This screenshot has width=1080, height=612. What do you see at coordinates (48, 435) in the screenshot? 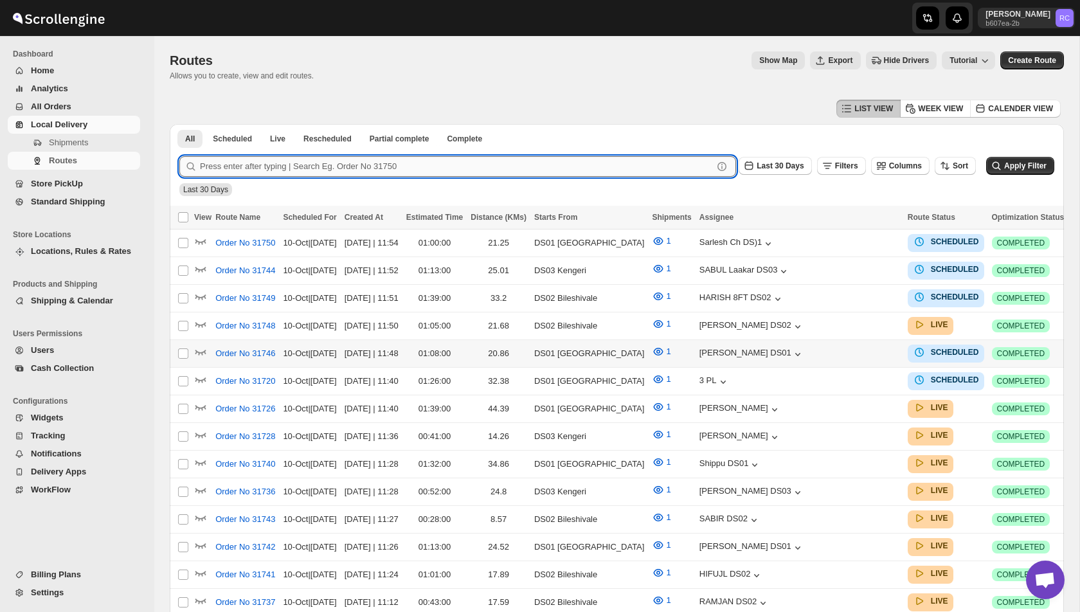
I see `span: Tracking` at bounding box center [48, 435].